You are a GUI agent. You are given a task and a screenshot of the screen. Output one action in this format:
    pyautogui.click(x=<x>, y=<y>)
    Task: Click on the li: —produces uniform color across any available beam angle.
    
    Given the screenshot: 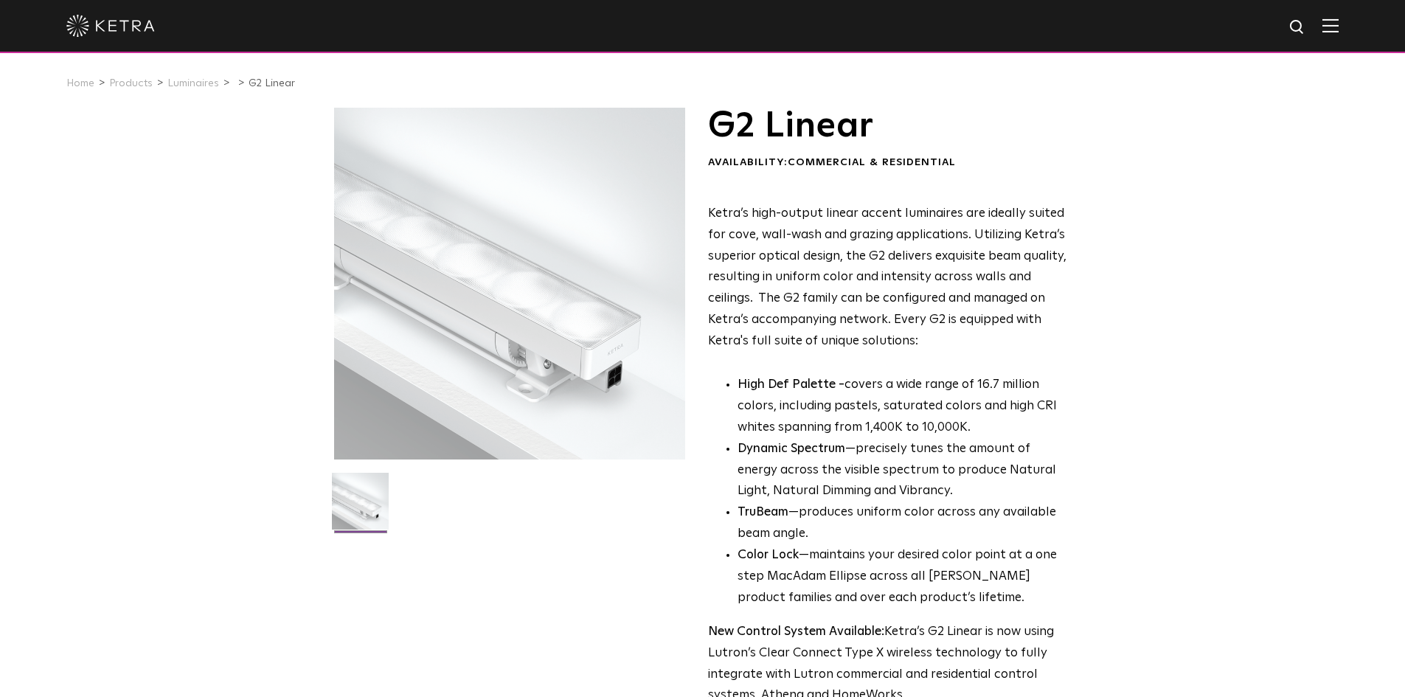 What is the action you would take?
    pyautogui.click(x=902, y=524)
    